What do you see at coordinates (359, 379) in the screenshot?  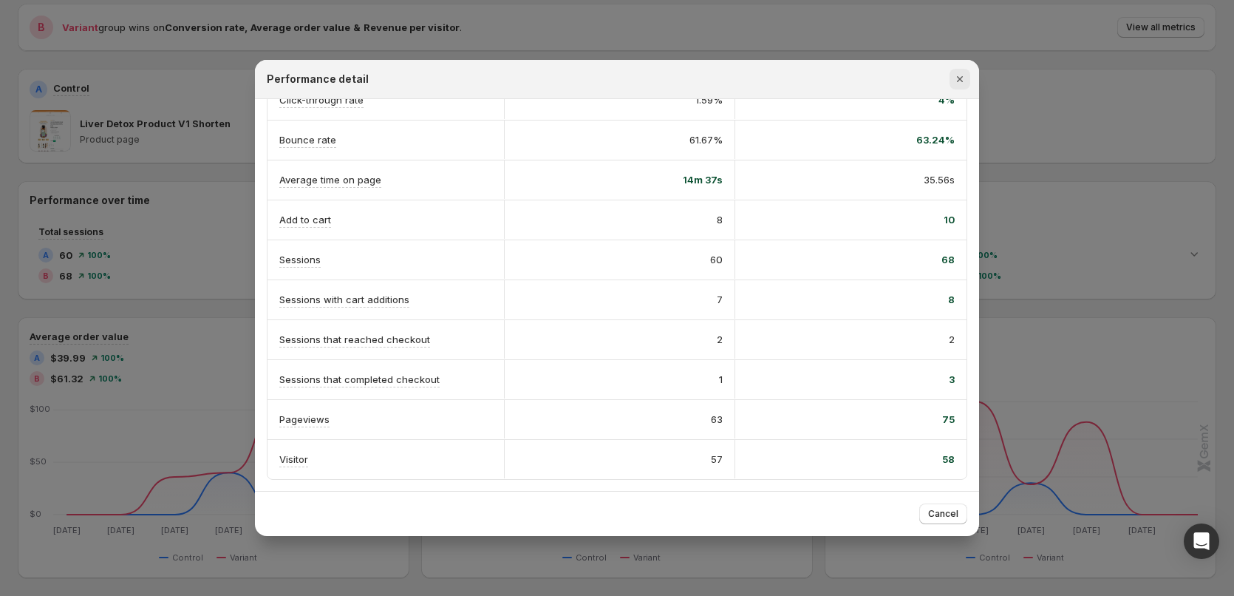 I see `p: Sessions that completed checkout` at bounding box center [359, 379].